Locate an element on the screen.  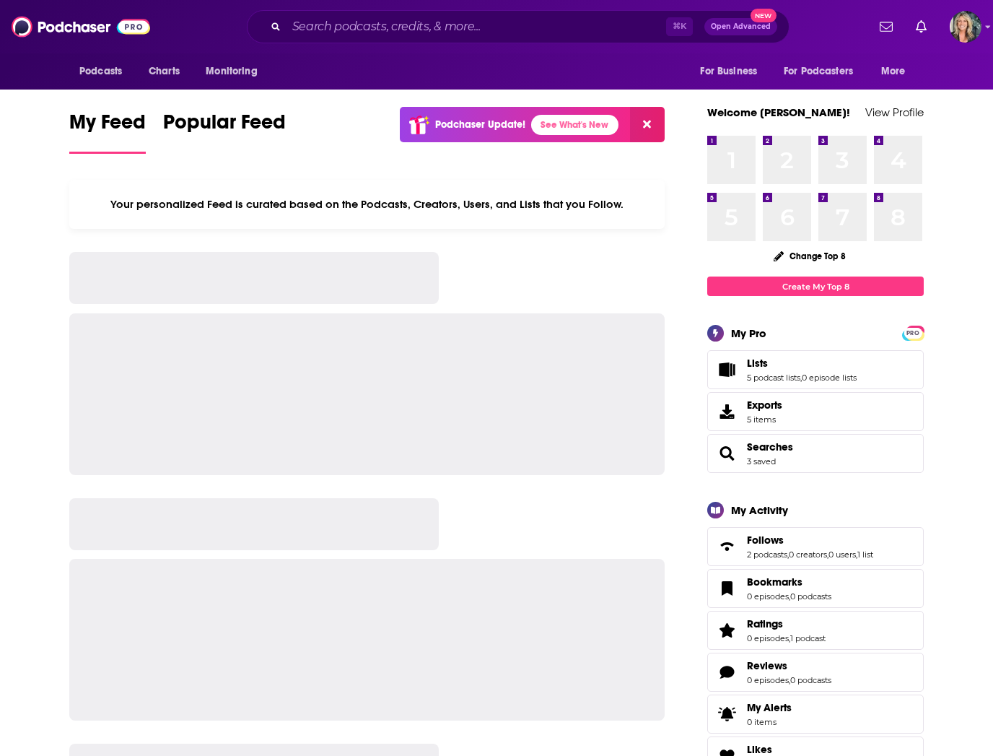
a: 5 podcast lists is located at coordinates (774, 377).